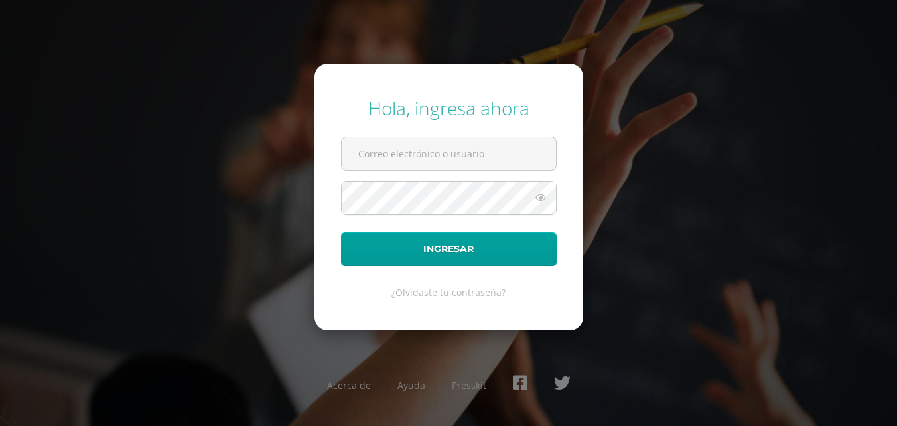 The image size is (897, 426). What do you see at coordinates (411, 385) in the screenshot?
I see `a: Ayuda` at bounding box center [411, 385].